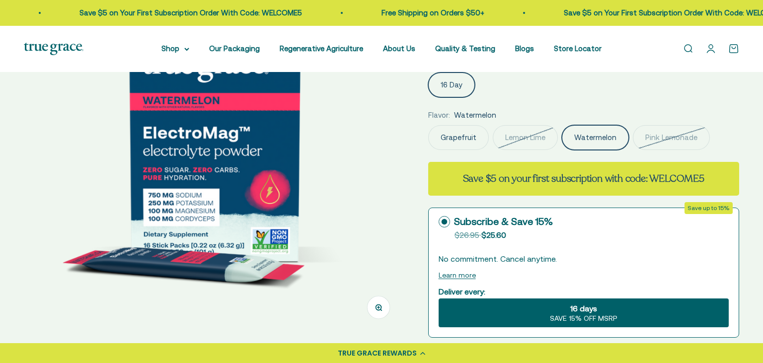 Image resolution: width=763 pixels, height=363 pixels. I want to click on a: Quality & Testing, so click(465, 48).